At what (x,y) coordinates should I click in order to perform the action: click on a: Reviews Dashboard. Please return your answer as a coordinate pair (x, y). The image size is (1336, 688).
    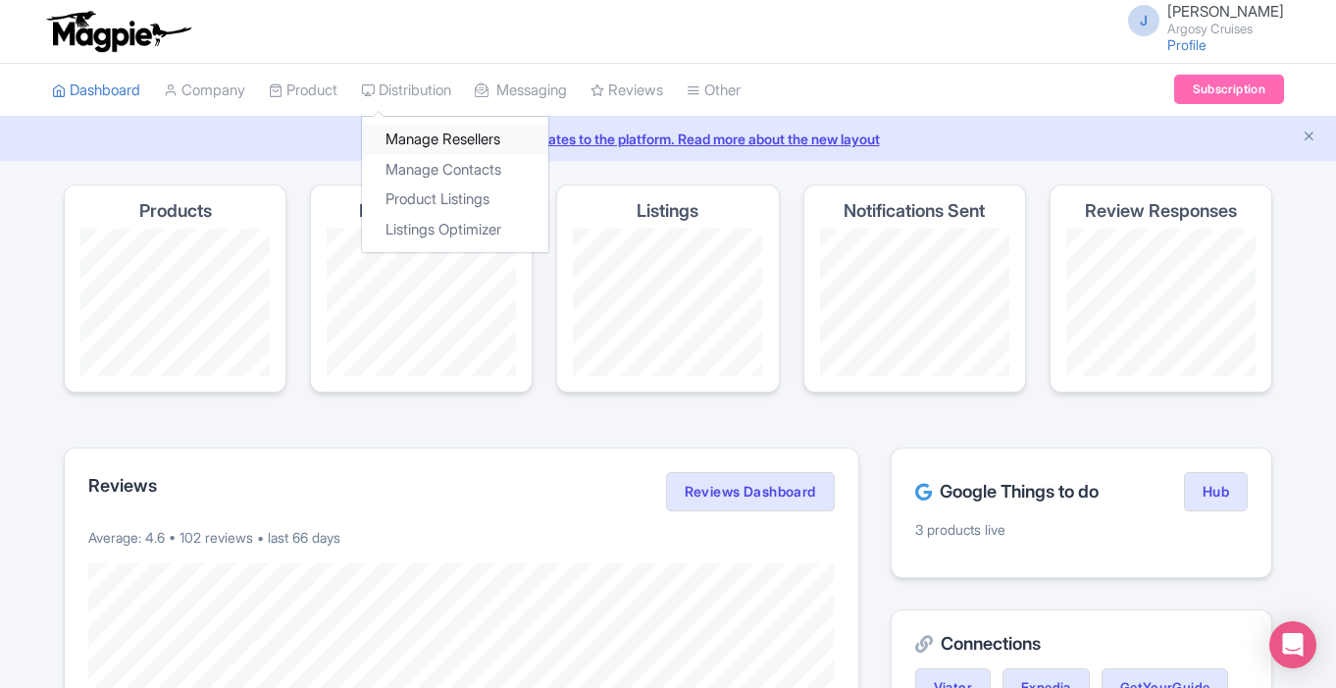
    Looking at the image, I should click on (750, 491).